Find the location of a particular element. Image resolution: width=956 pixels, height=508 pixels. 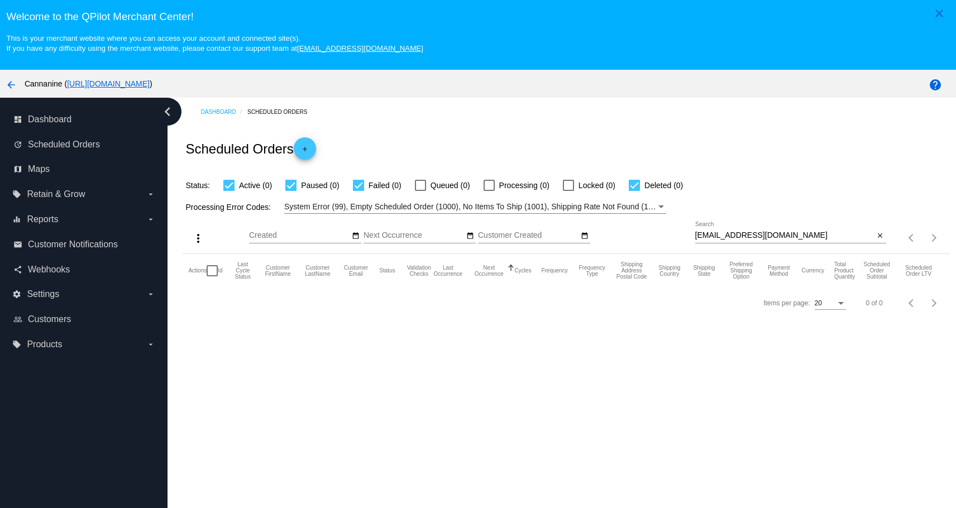

span: Customer Notifications is located at coordinates (73, 245).